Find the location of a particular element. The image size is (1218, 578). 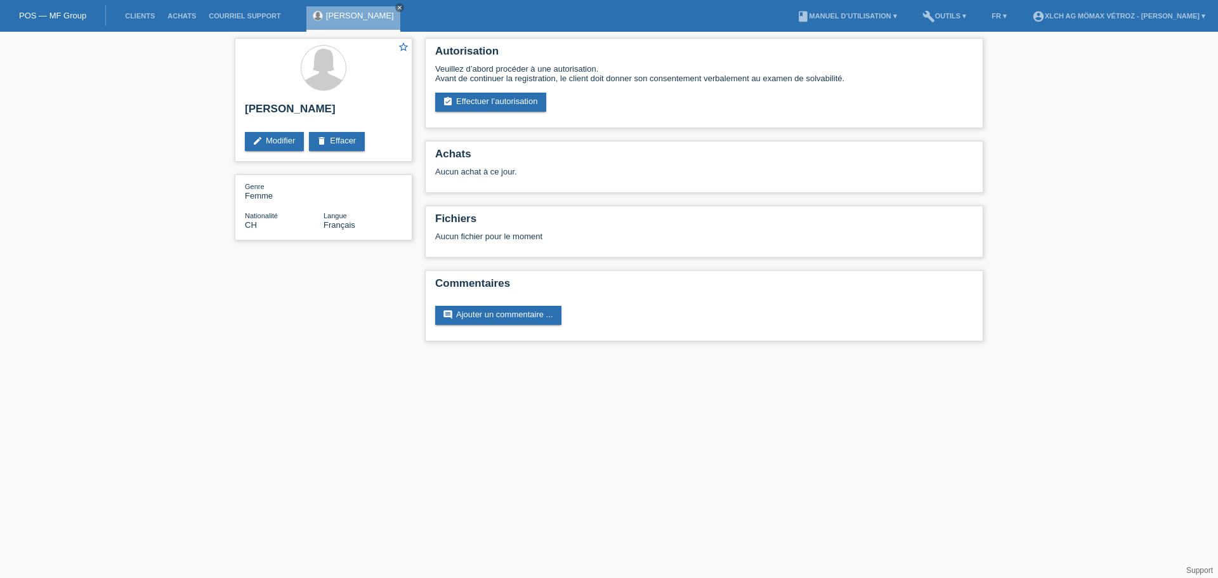

i: account_circle is located at coordinates (1039, 16).